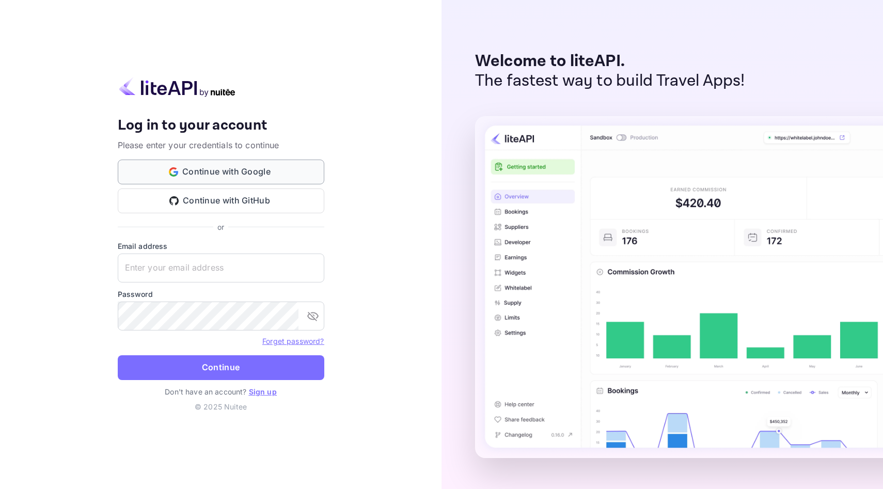 The height and width of the screenshot is (489, 883). What do you see at coordinates (610, 61) in the screenshot?
I see `p: Welcome to liteAPI.` at bounding box center [610, 61].